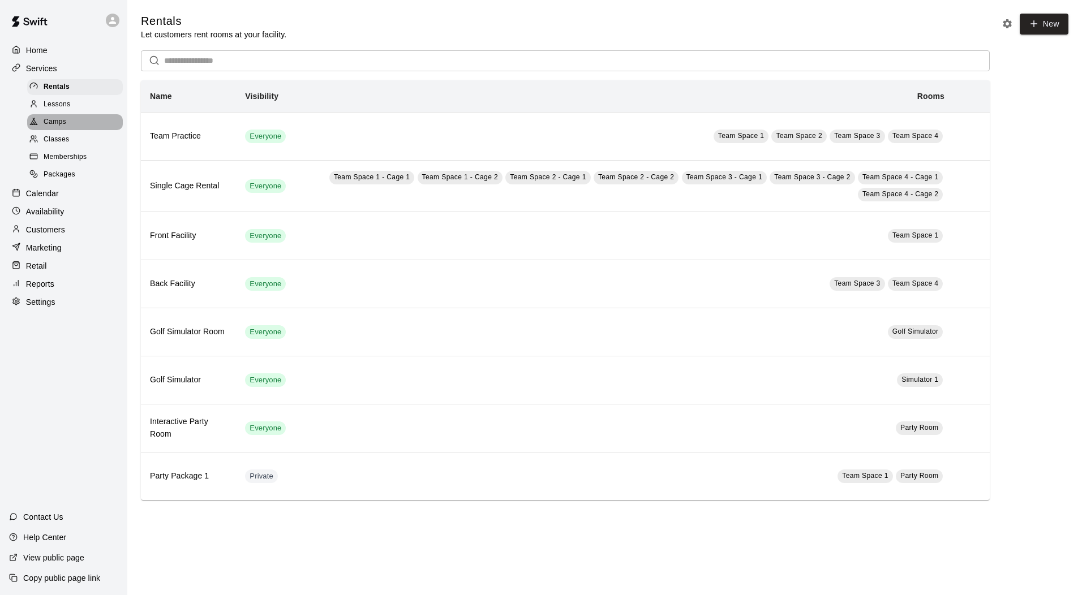 This screenshot has width=1082, height=595. I want to click on div: This service is hidden, and can only be accessed via a direct link, so click(261, 477).